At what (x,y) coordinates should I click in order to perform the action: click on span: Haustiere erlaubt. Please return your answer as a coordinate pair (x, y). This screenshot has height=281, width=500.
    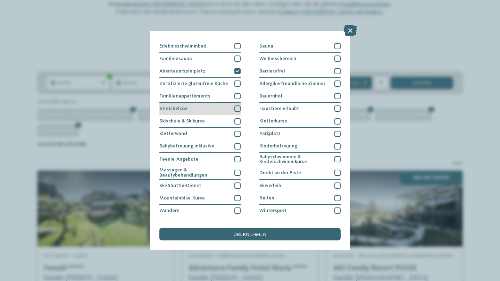
    Looking at the image, I should click on (279, 109).